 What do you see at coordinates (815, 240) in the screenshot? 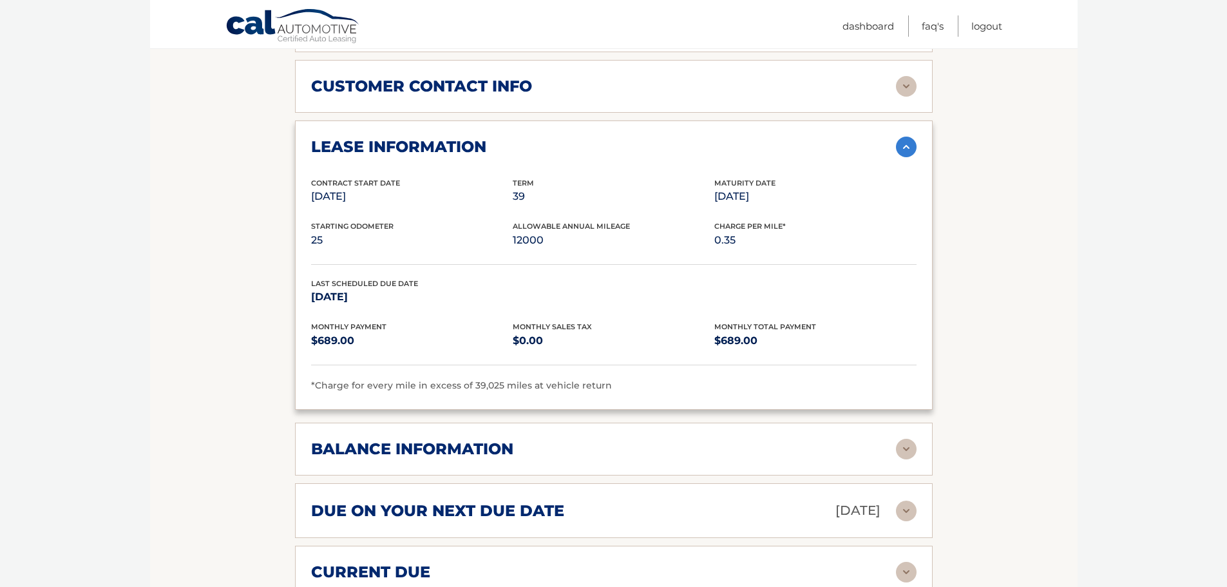
I see `p: 0.35` at bounding box center [815, 240].